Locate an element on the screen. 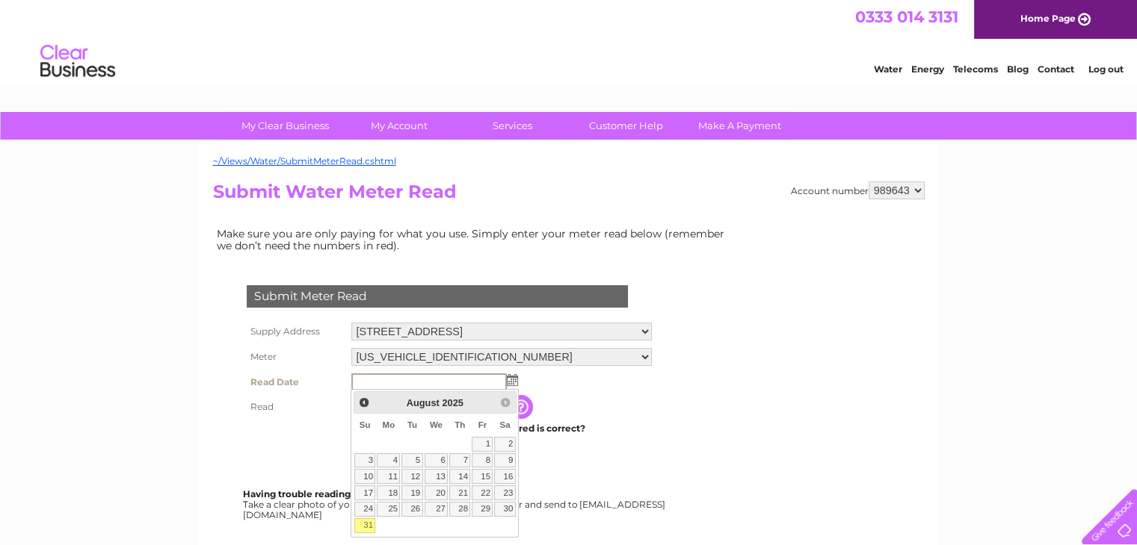  a: 31 is located at coordinates (365, 526).